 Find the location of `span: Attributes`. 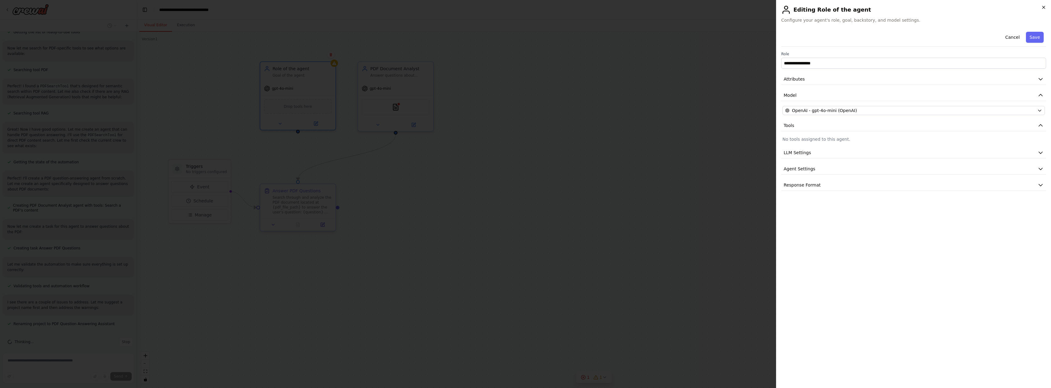

span: Attributes is located at coordinates (794, 79).